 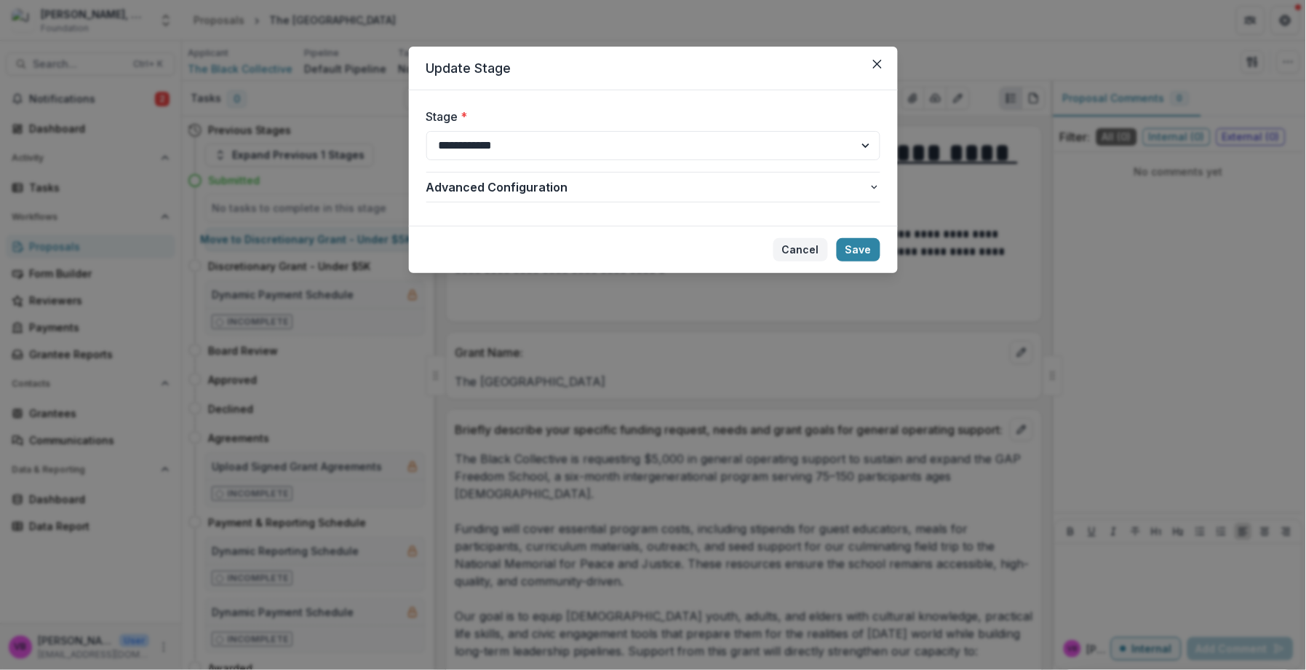 I want to click on button: Cancel, so click(x=801, y=250).